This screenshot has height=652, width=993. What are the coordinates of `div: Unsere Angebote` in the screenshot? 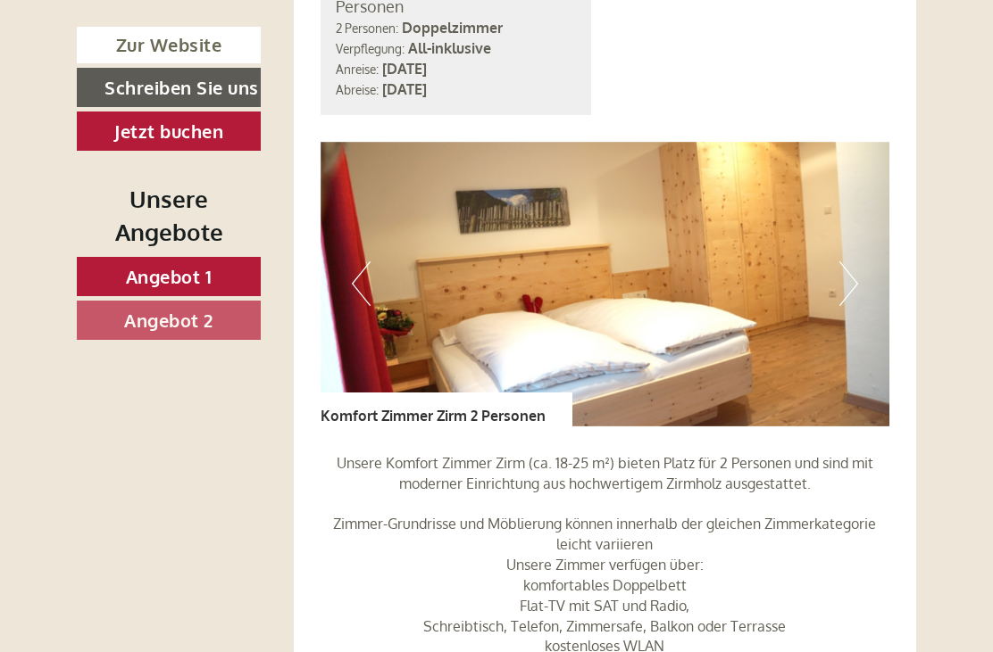 It's located at (169, 215).